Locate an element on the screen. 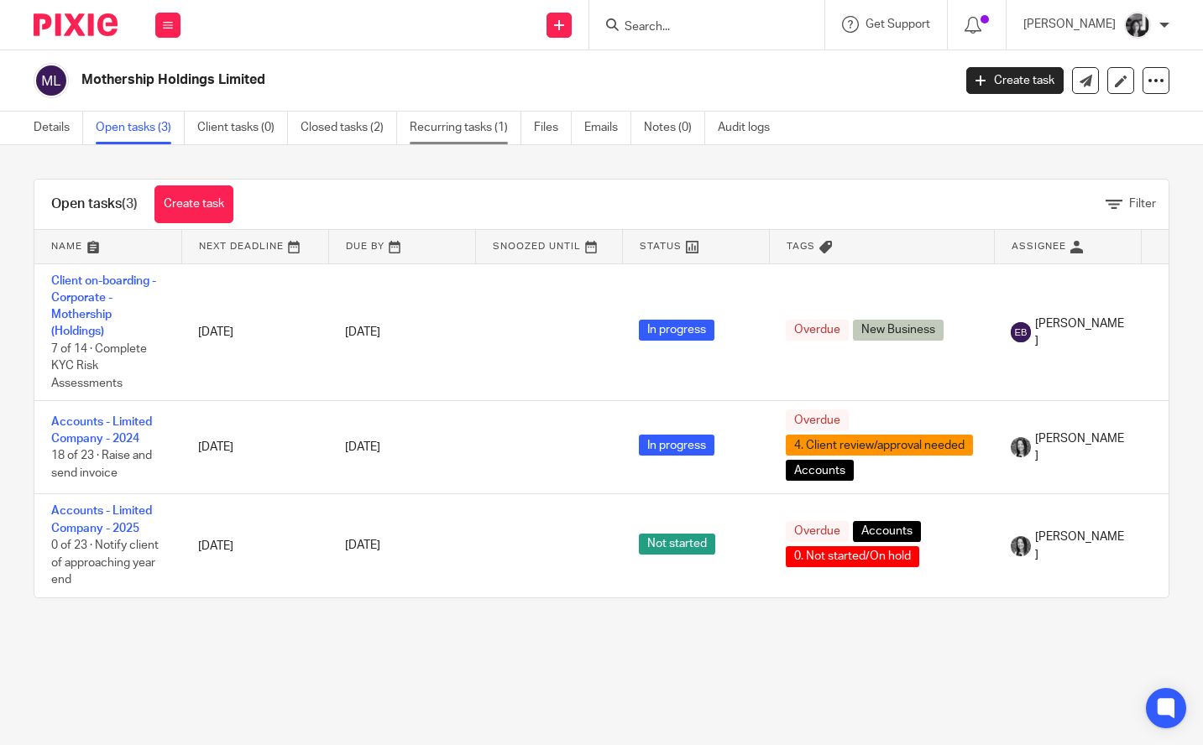  span: Get Support is located at coordinates (897, 24).